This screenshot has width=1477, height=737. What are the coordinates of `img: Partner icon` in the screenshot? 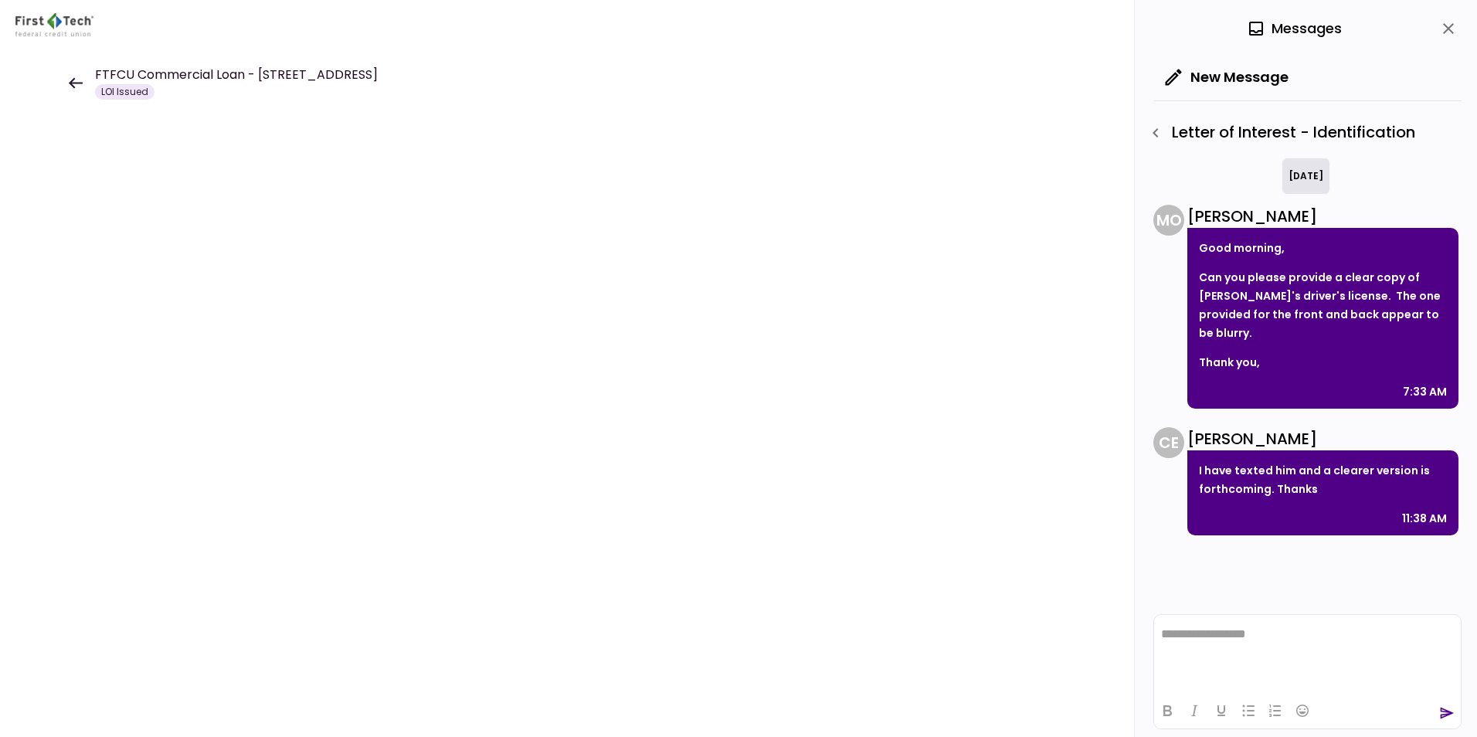 It's located at (54, 25).